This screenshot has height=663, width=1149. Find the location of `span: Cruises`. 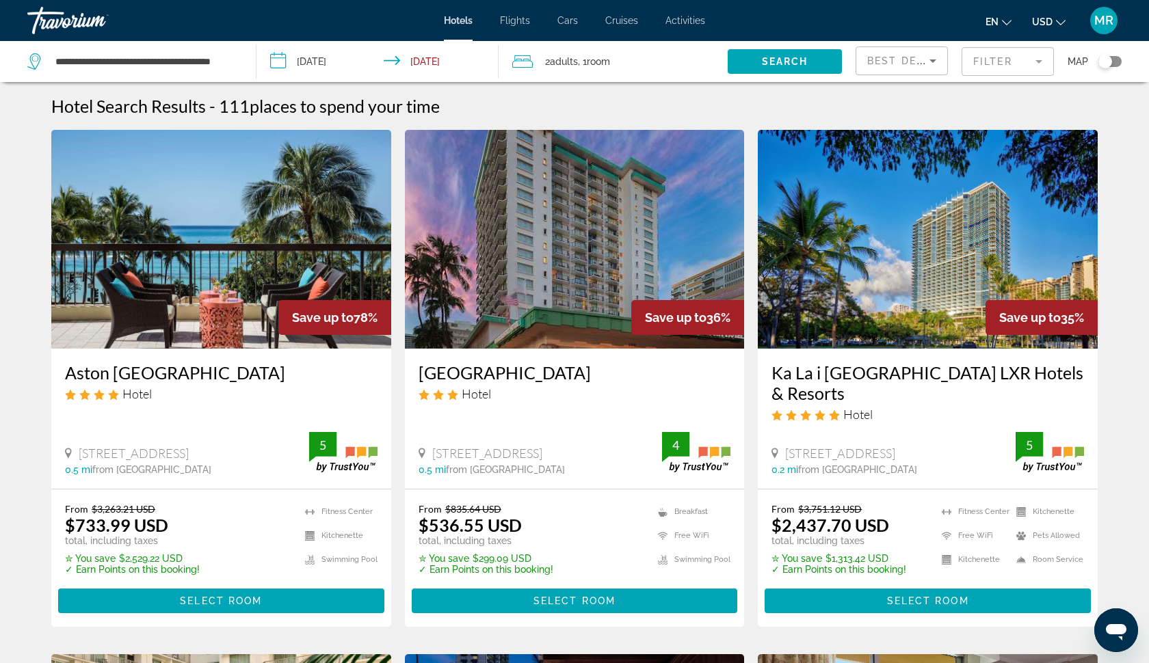

span: Cruises is located at coordinates (622, 21).